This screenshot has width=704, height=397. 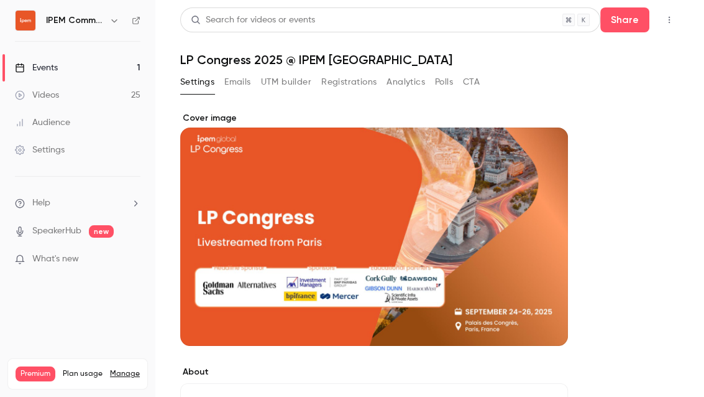 What do you see at coordinates (83, 374) in the screenshot?
I see `span: Plan usage` at bounding box center [83, 374].